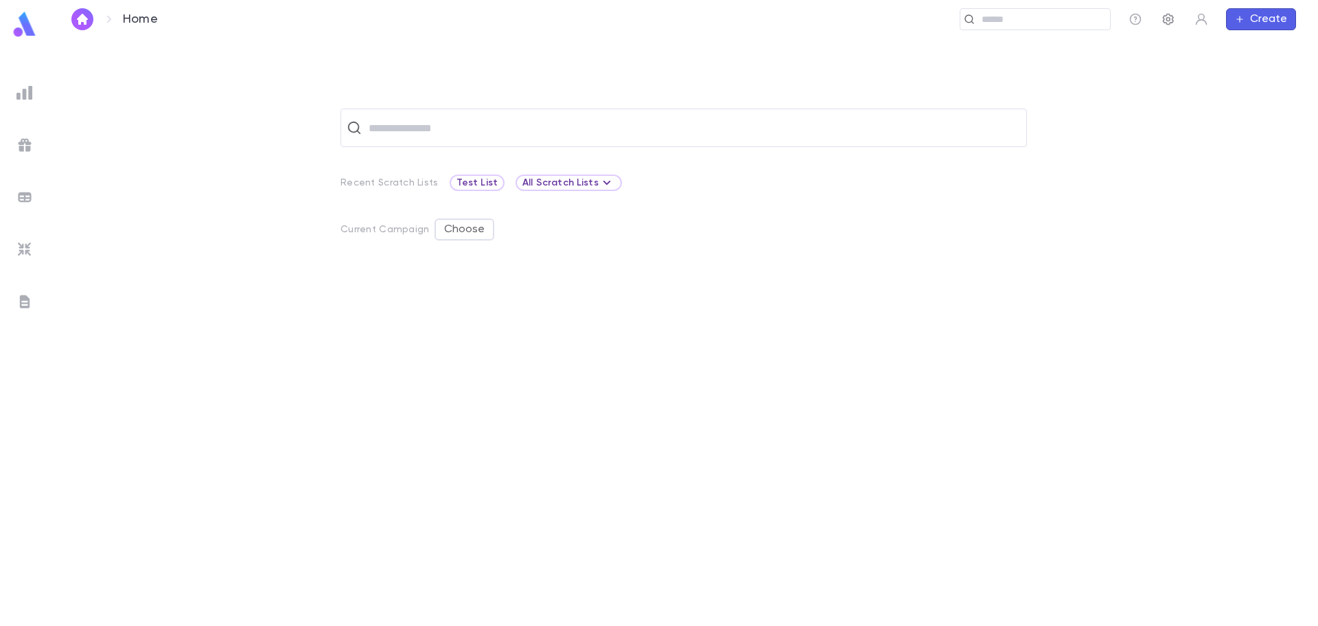 The height and width of the screenshot is (626, 1318). I want to click on img: batches_grey.339ca447c9d9533ef1741baa751efc33.svg, so click(25, 197).